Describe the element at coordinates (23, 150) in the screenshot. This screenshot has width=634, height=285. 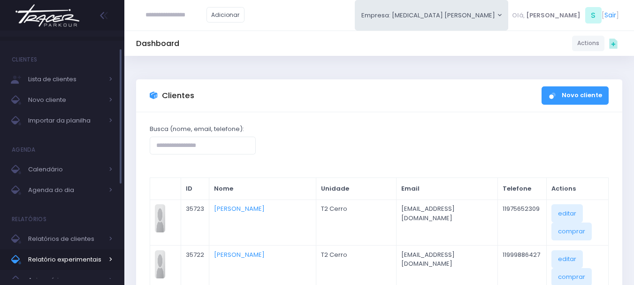
I see `h4: Agenda` at that location.